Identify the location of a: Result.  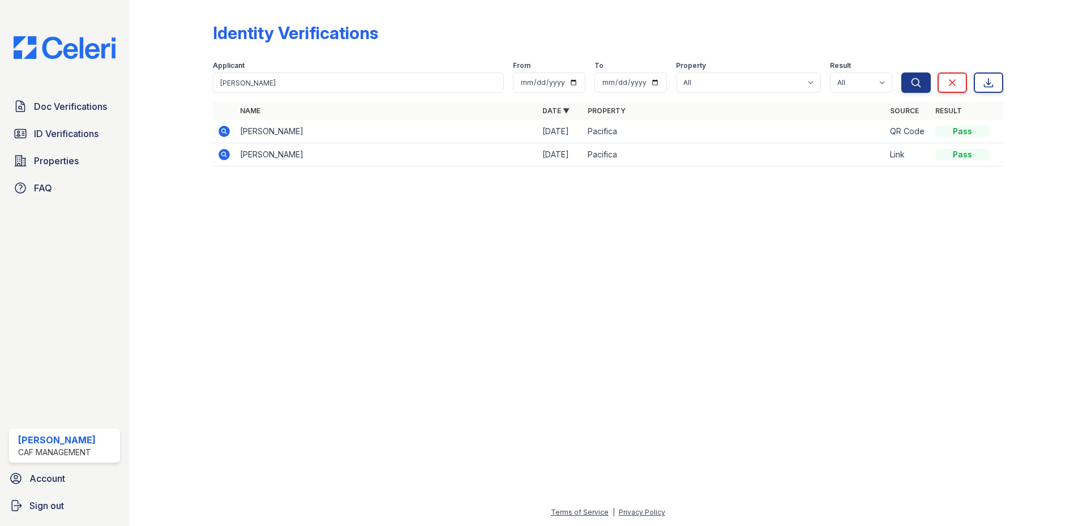
(948, 110).